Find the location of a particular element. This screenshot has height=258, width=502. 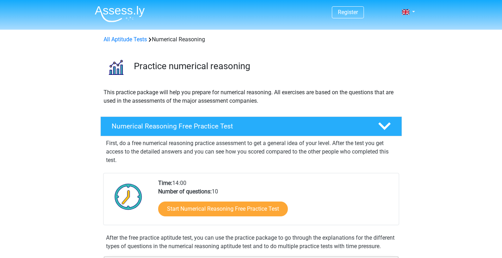

img: Clock is located at coordinates (128, 196).